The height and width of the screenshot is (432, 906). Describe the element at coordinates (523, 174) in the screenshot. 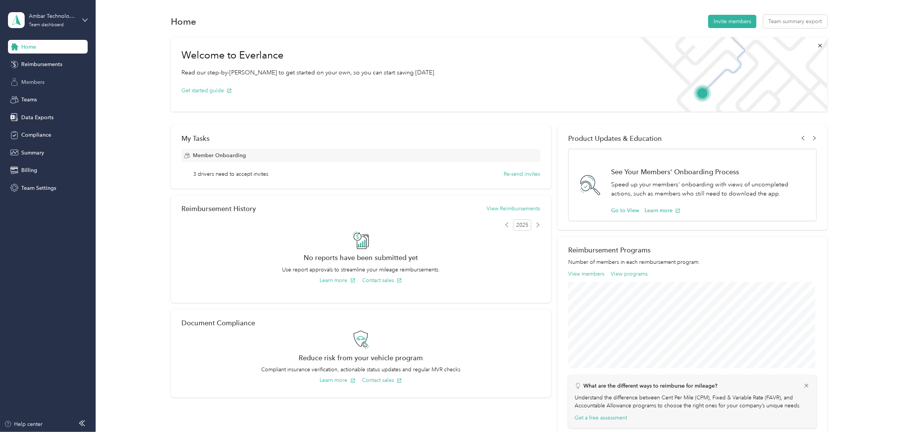

I see `button: Re-send invites` at that location.